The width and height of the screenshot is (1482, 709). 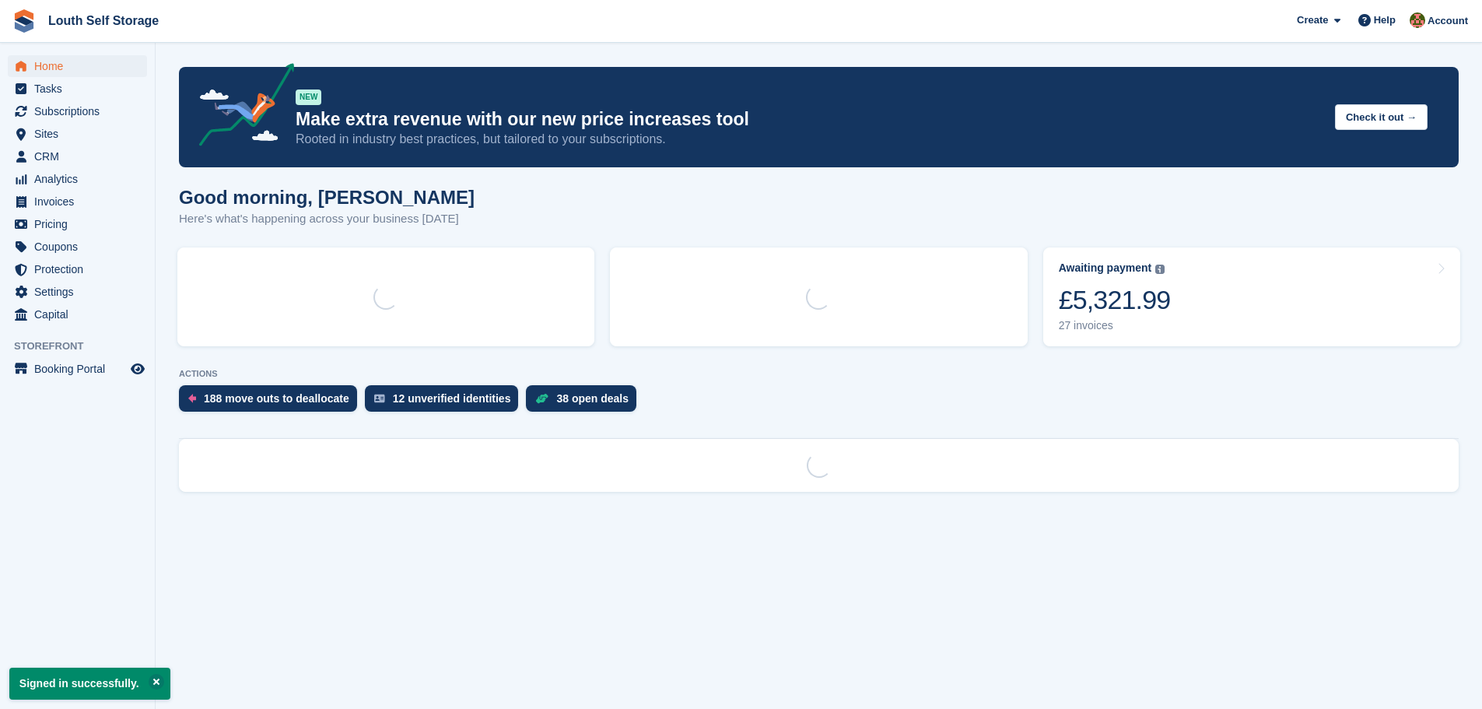 I want to click on img: move_outs_to_deallocate_icon-f764333ba52eb49d3ac5e1228854f67142a1ed5810a6f6cc68b1a99e826820c5.svg, so click(x=192, y=398).